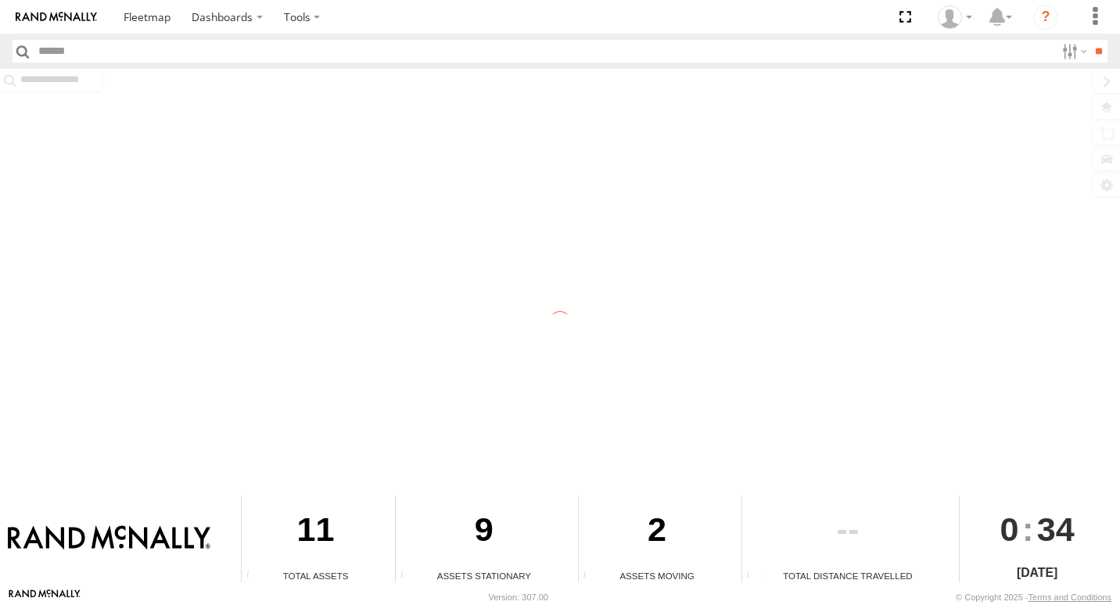 Image resolution: width=1120 pixels, height=605 pixels. I want to click on div: Version: 307.00, so click(518, 597).